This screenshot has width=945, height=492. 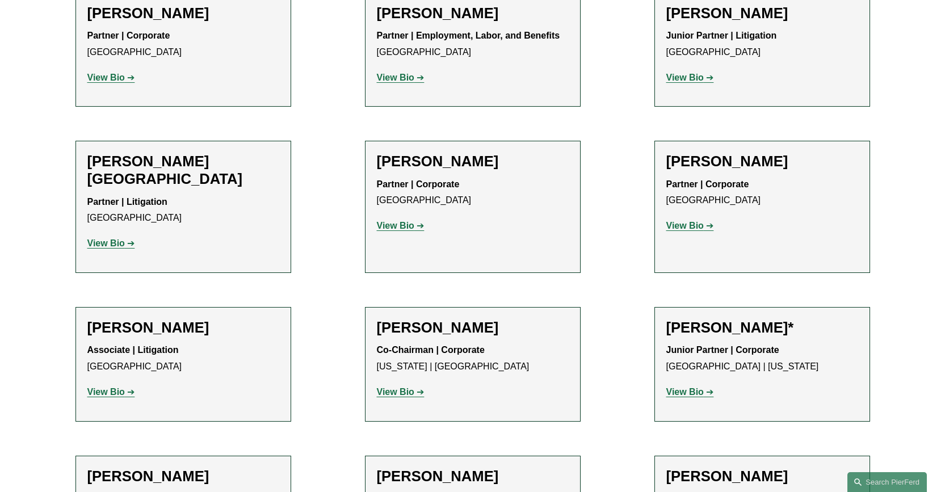 What do you see at coordinates (723, 350) in the screenshot?
I see `strong: Junior Partner | Corporate` at bounding box center [723, 350].